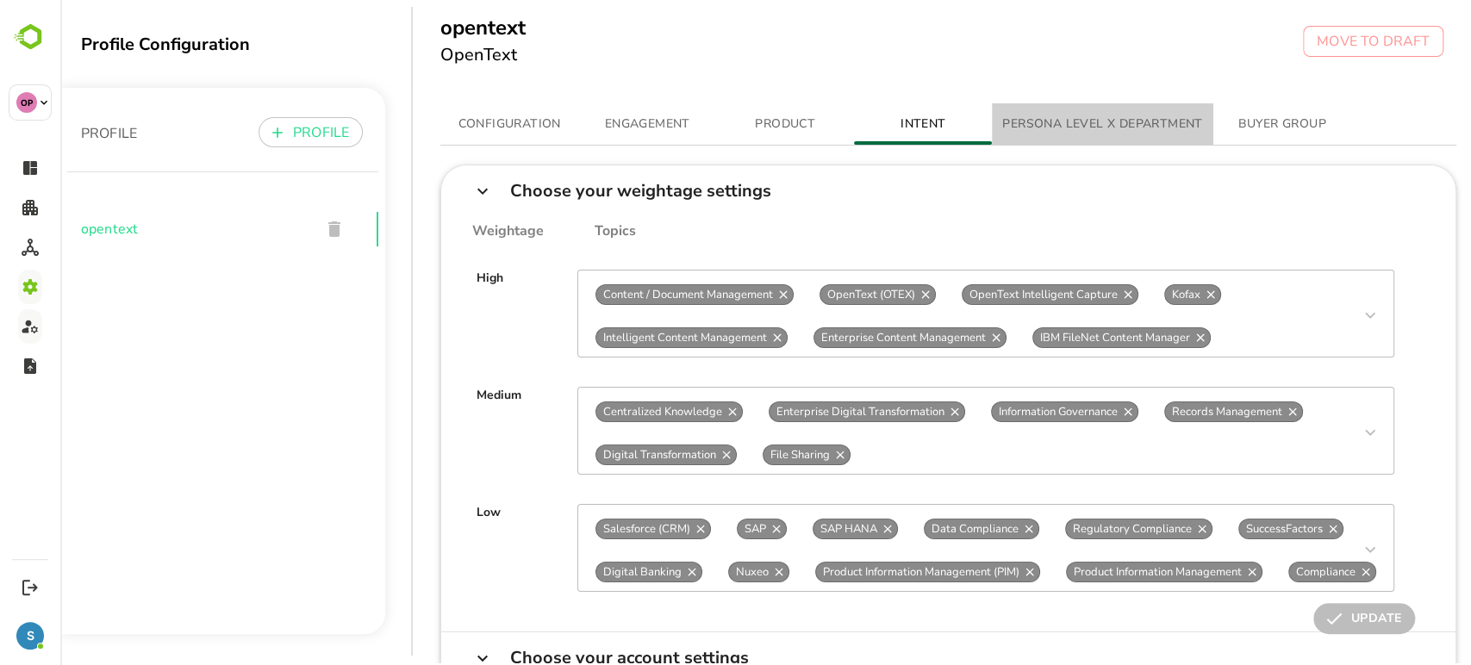 This screenshot has width=1471, height=665. What do you see at coordinates (1055, 338) in the screenshot?
I see `span: IBM FileNet Content Manager` at bounding box center [1055, 338].